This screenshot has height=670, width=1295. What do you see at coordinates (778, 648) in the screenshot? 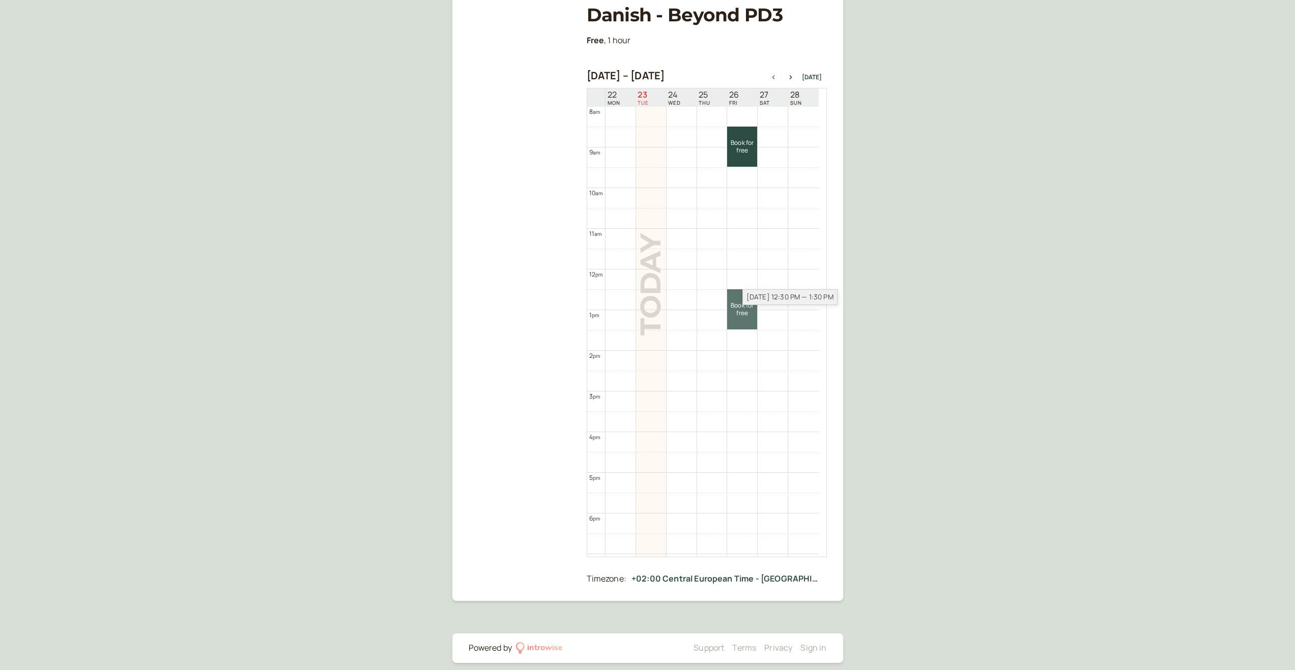
I see `a: Privacy` at bounding box center [778, 648].